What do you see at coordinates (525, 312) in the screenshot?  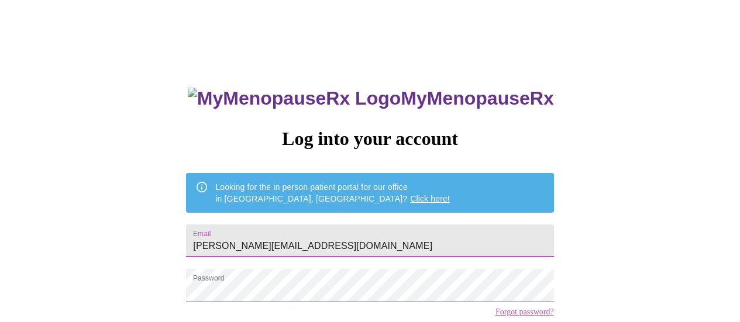 I see `a: Forgot password?` at bounding box center [525, 312].